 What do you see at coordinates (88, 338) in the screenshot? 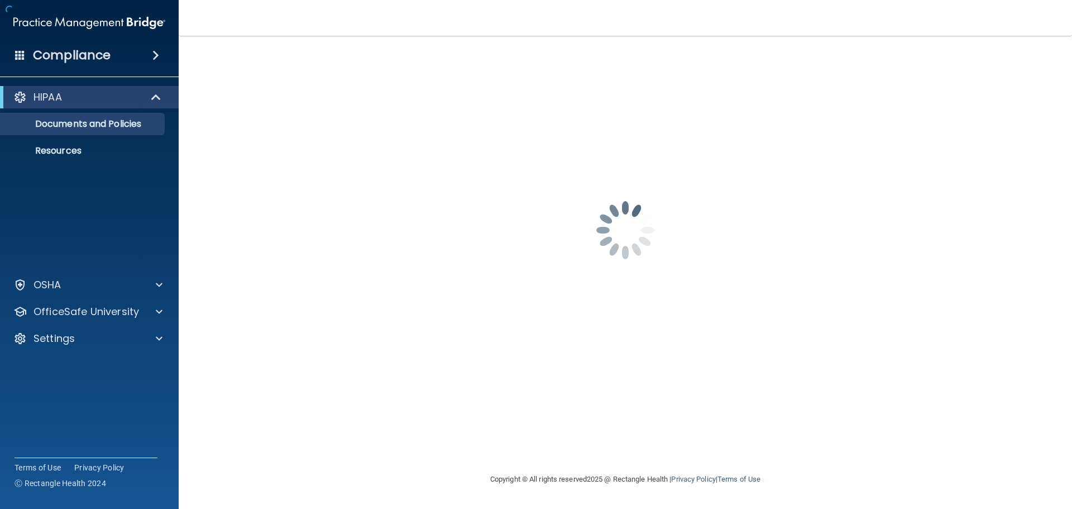
I see `a: Settings` at bounding box center [88, 338].